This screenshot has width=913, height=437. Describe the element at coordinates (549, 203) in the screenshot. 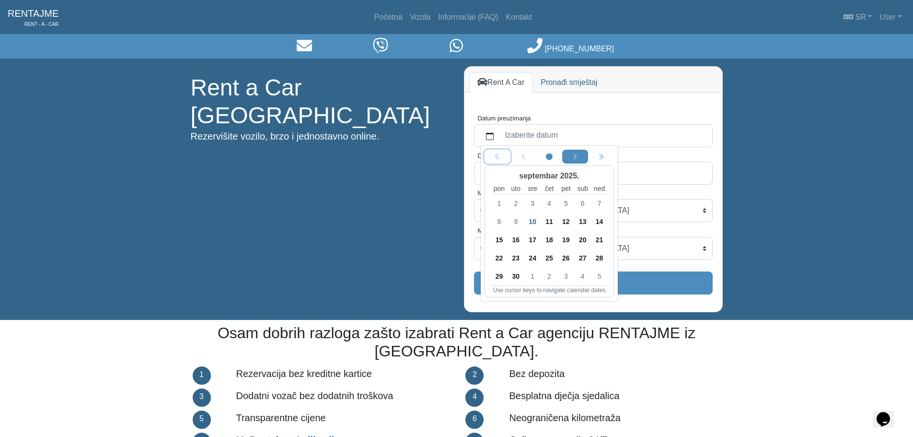

I see `div: četvrtak, 4. septembar 2025.` at that location.